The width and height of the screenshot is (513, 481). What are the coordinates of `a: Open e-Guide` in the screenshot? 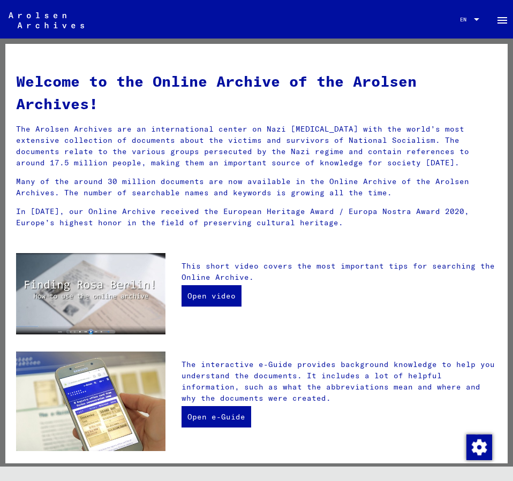 It's located at (216, 417).